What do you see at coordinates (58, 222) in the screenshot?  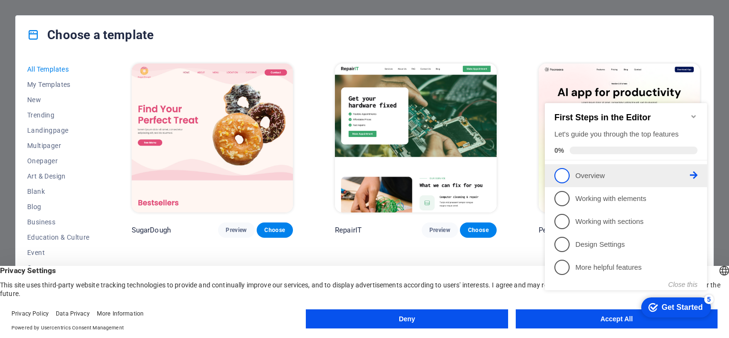 I see `span: Business` at bounding box center [58, 222].